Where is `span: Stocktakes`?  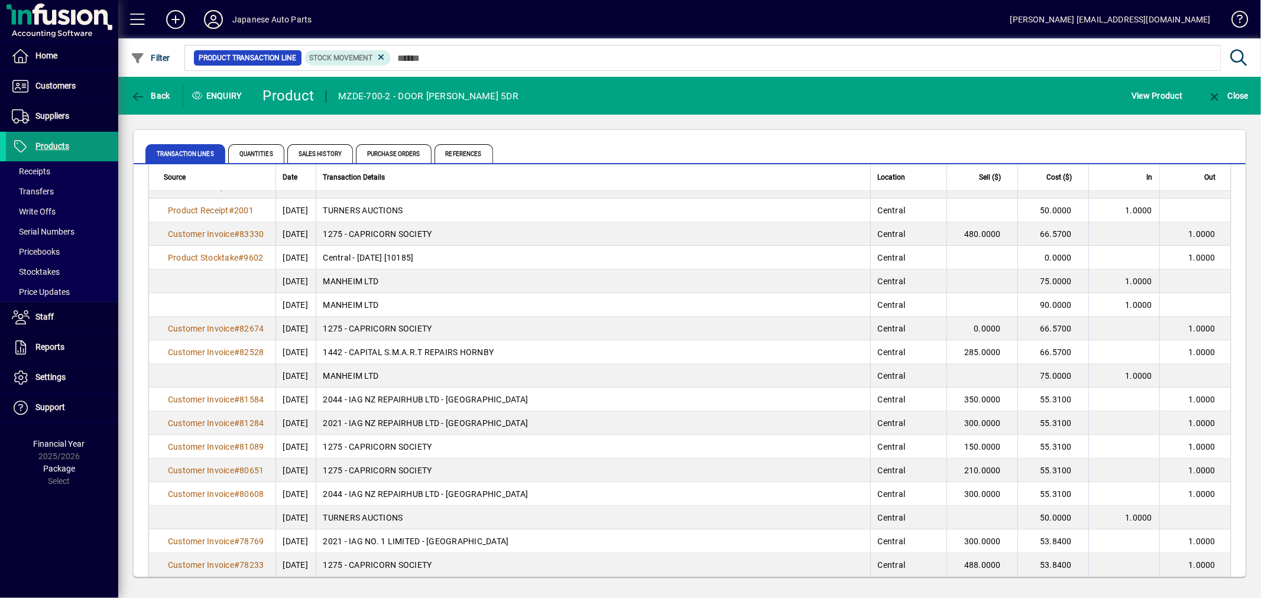 span: Stocktakes is located at coordinates (35, 272).